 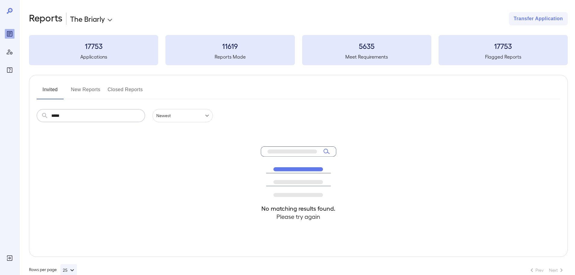 I want to click on div: FAQ, so click(x=10, y=70).